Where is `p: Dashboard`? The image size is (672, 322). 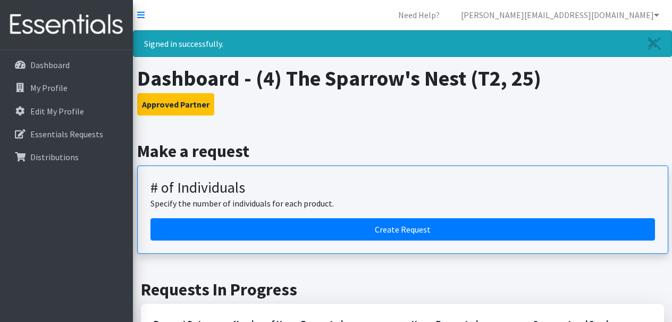 p: Dashboard is located at coordinates (50, 65).